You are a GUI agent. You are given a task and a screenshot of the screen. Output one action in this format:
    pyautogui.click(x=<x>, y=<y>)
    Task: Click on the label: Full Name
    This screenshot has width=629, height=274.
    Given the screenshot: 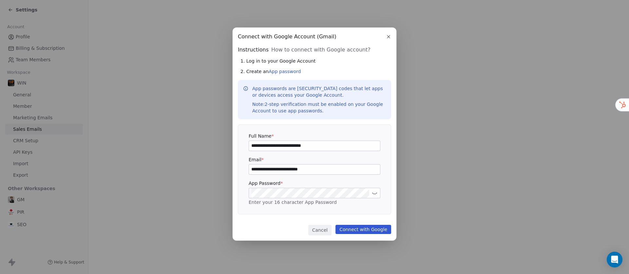 What is the action you would take?
    pyautogui.click(x=314, y=136)
    